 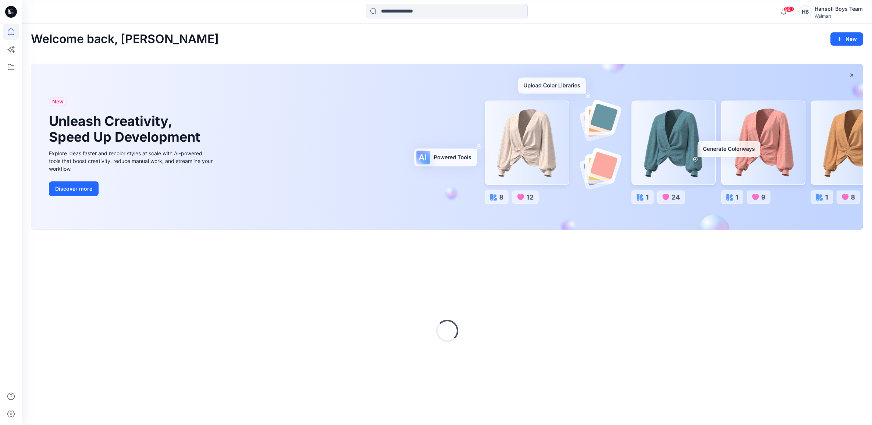 I want to click on button: Discover more, so click(x=74, y=189).